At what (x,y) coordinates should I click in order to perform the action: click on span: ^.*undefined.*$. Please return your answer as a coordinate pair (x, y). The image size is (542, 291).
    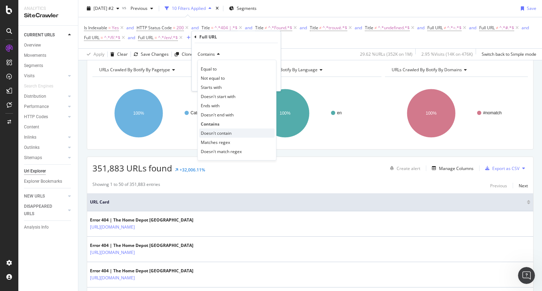
    Looking at the image, I should click on (394, 28).